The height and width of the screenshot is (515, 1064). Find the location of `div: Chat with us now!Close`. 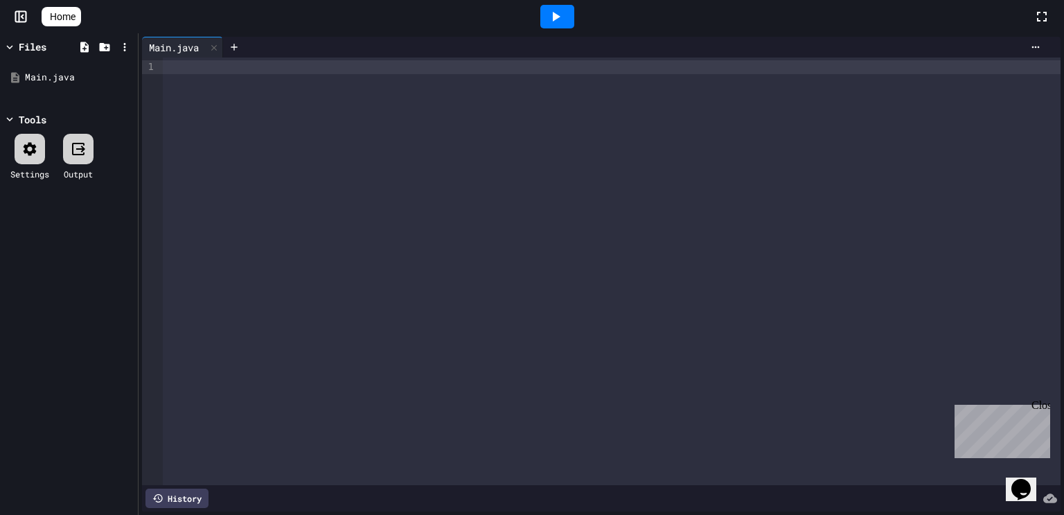

div: Chat with us now!Close is located at coordinates (51, 46).